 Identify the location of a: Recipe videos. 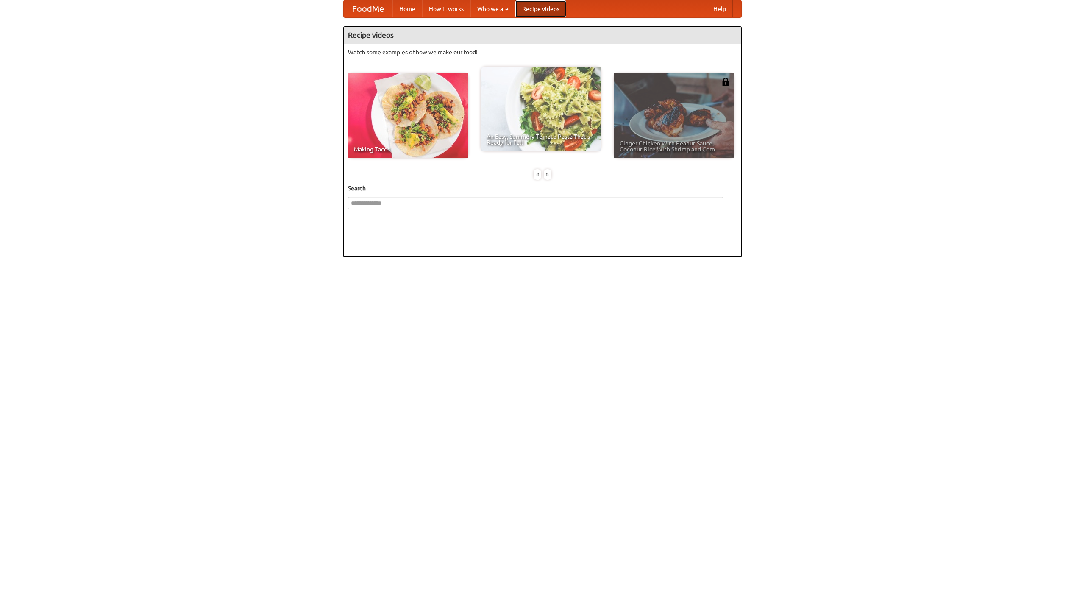
(541, 9).